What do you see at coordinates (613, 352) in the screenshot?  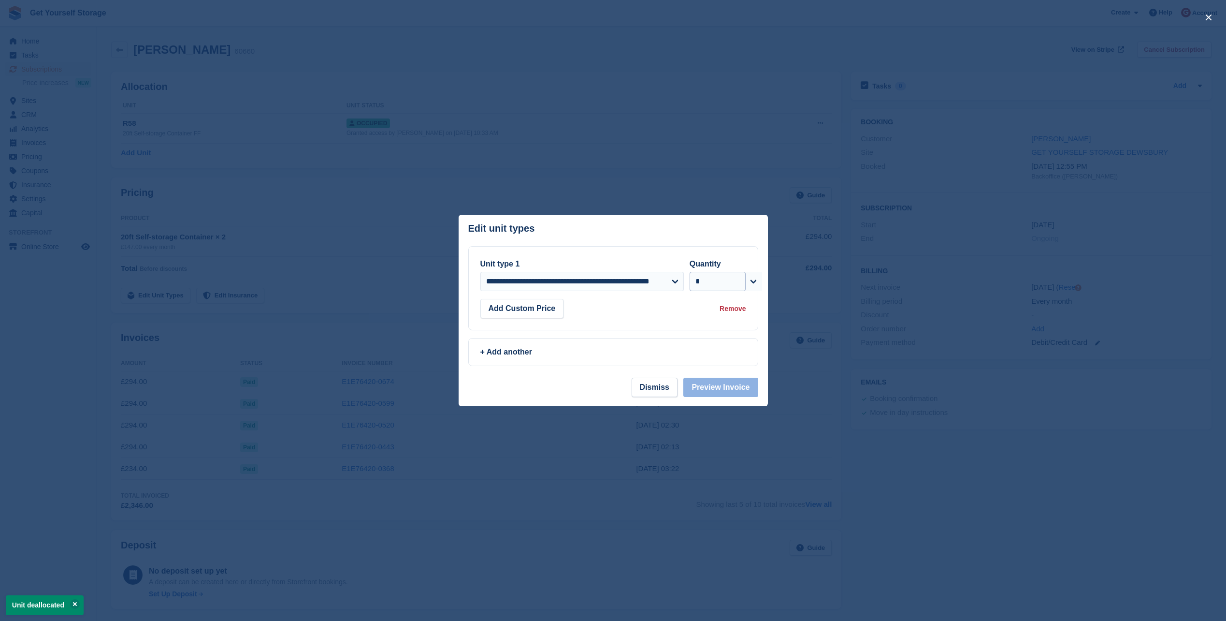 I see `a: + Add another` at bounding box center [613, 352].